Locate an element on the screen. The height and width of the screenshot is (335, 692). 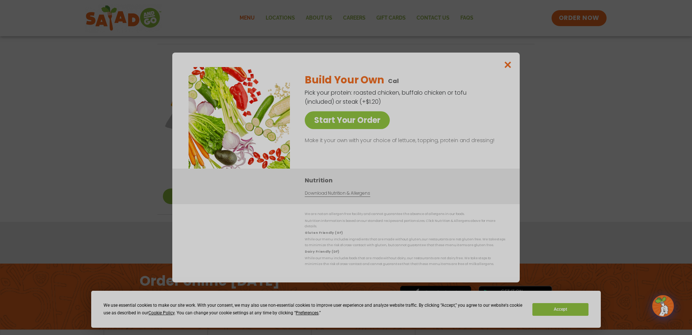
span: Cookie Policy is located at coordinates (162, 313).